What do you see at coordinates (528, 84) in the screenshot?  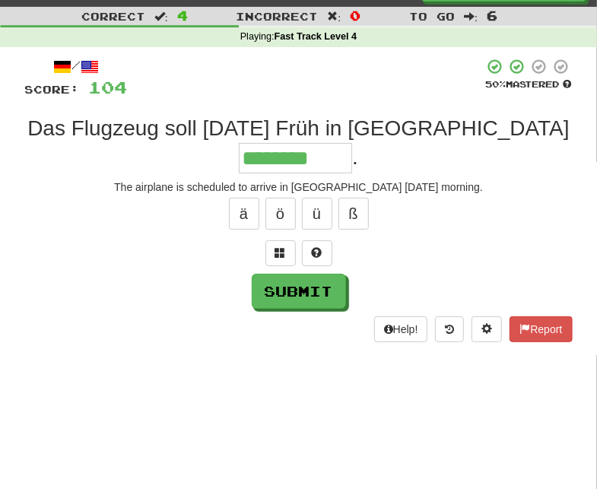 I see `div: Mastered` at bounding box center [528, 84].